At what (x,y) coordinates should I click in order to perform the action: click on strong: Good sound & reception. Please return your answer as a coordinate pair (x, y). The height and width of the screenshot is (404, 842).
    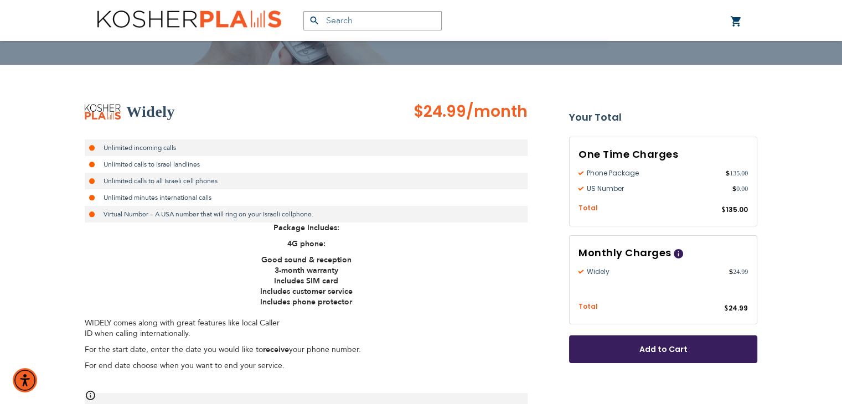
    Looking at the image, I should click on (306, 260).